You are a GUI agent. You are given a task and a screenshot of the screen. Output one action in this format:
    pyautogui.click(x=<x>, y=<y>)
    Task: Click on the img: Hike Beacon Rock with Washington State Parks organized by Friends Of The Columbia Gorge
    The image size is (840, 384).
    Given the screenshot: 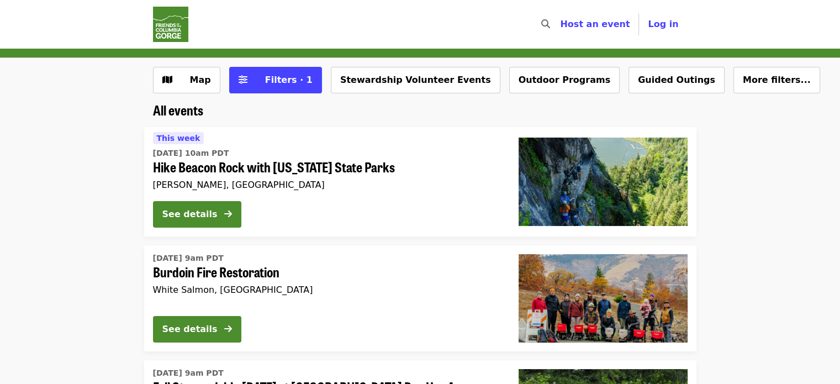 What is the action you would take?
    pyautogui.click(x=603, y=182)
    